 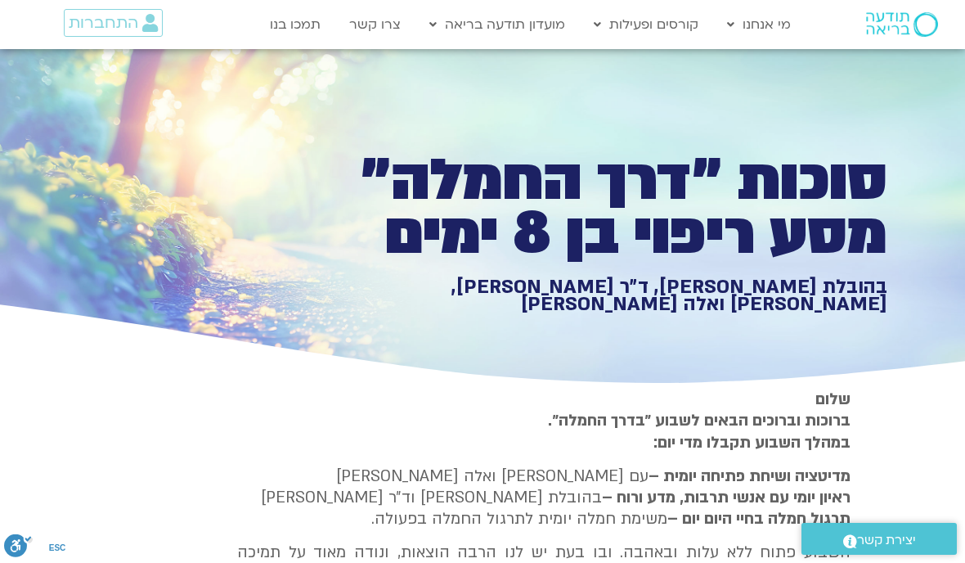 What do you see at coordinates (103, 23) in the screenshot?
I see `span: התחברות` at bounding box center [103, 23].